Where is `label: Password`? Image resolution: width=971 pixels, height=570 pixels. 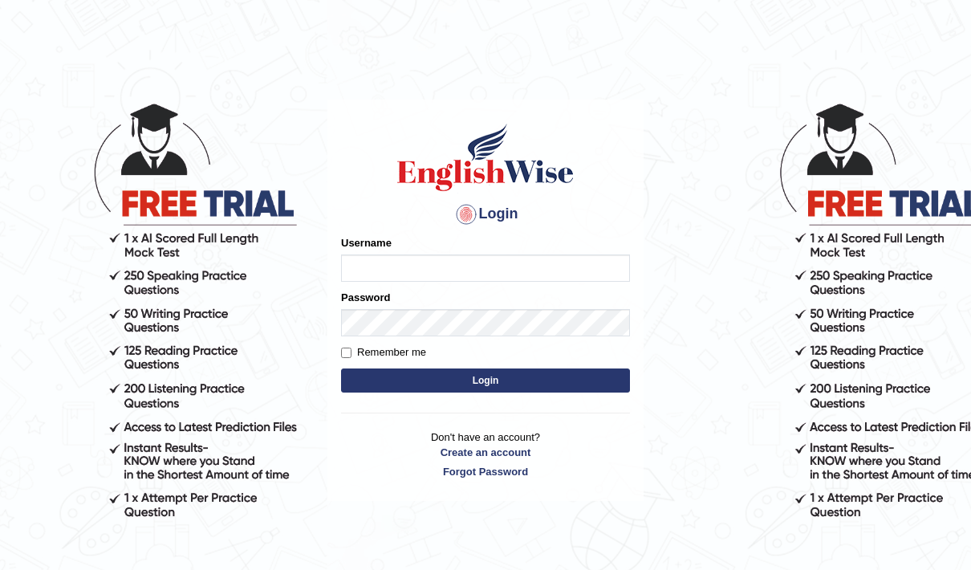
label: Password is located at coordinates (365, 297).